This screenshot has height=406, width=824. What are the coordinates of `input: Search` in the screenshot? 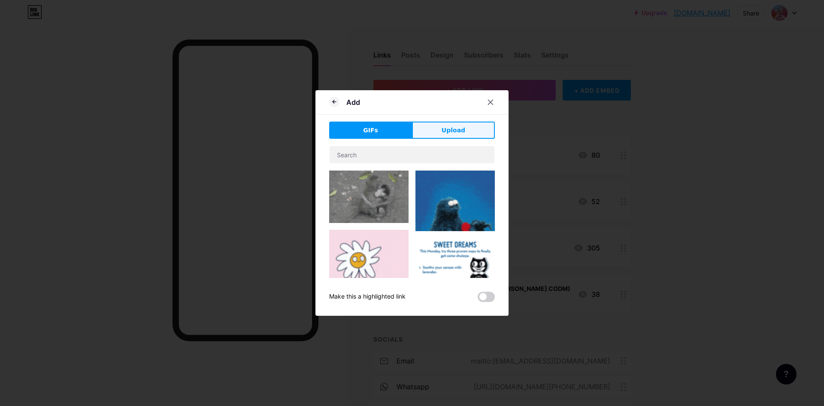 It's located at (412, 155).